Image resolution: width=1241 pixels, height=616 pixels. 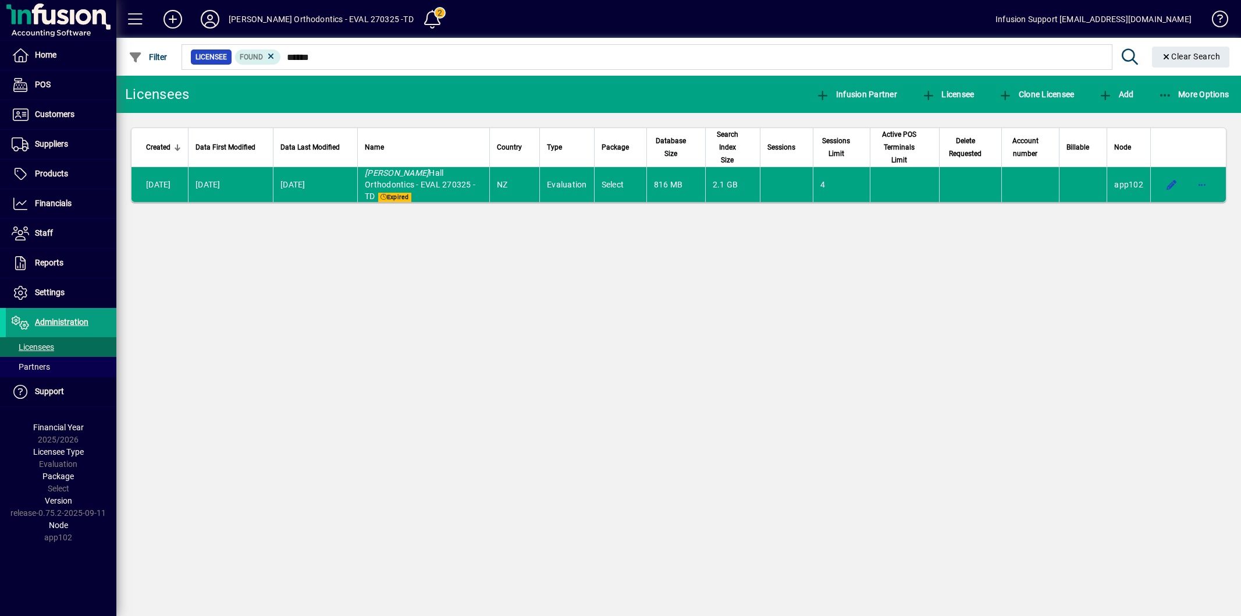 What do you see at coordinates (857, 94) in the screenshot?
I see `span: Infusion Partner` at bounding box center [857, 94].